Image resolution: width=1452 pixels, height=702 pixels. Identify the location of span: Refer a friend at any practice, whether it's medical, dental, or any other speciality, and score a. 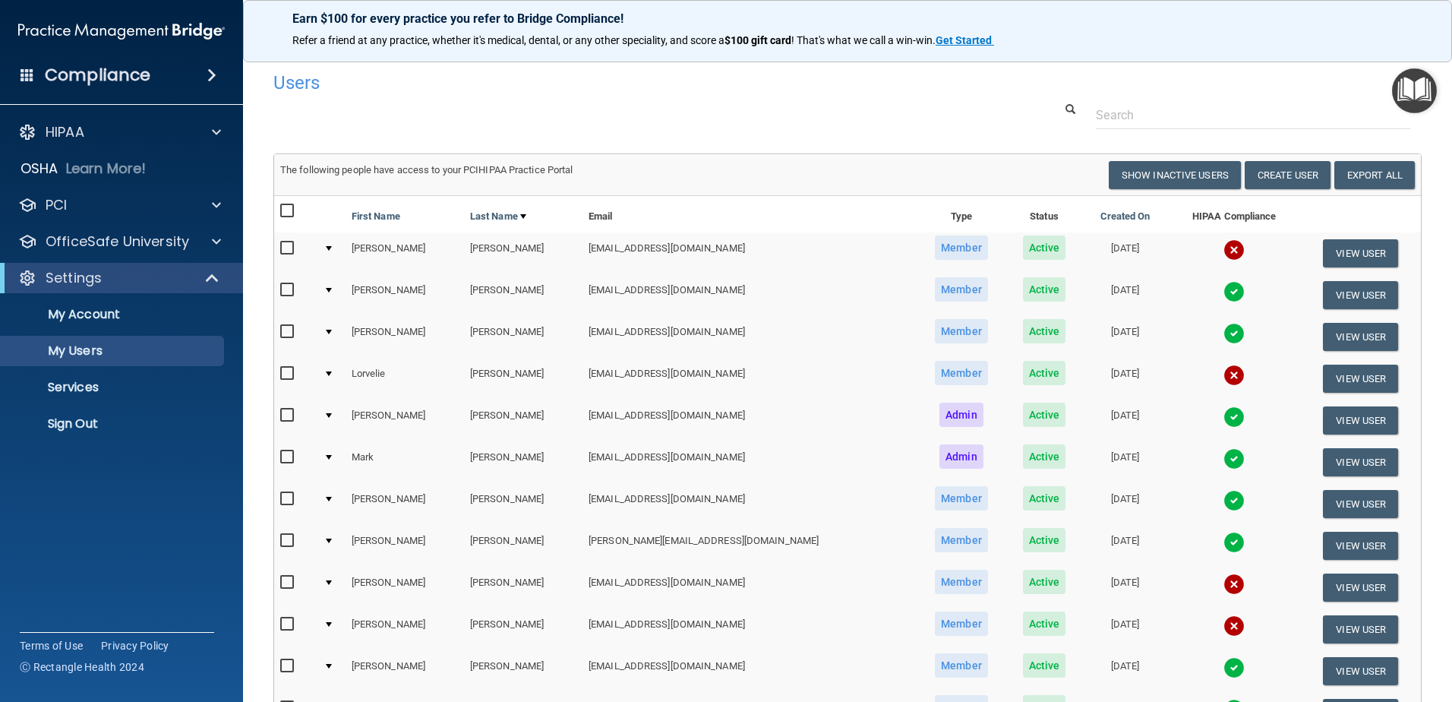
(508, 40).